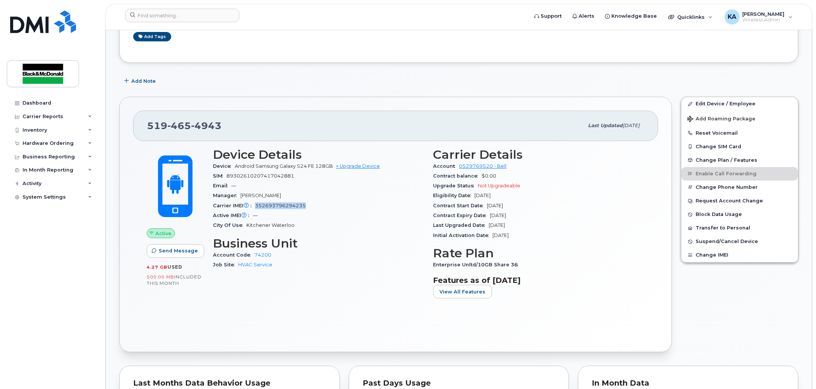 This screenshot has height=389, width=816. Describe the element at coordinates (740, 187) in the screenshot. I see `button: Change Phone Number` at that location.